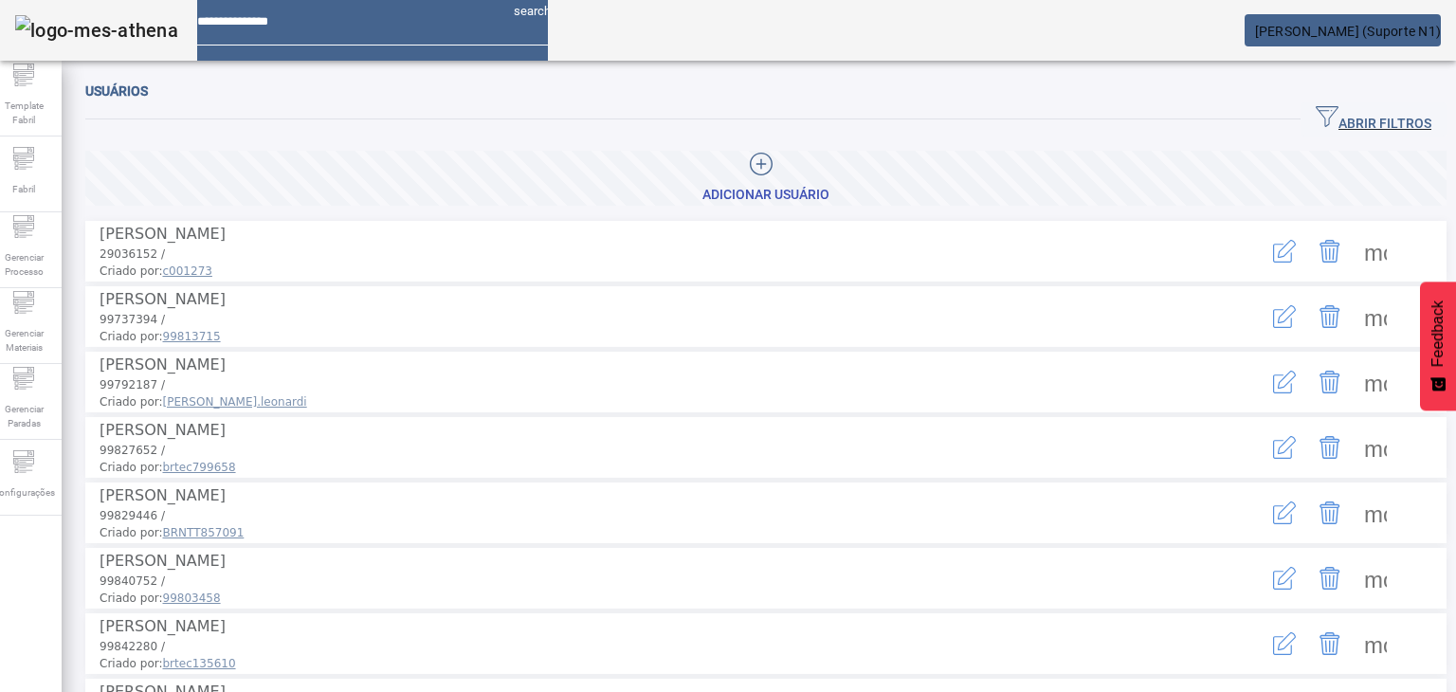  I want to click on span: 99827652 /, so click(132, 450).